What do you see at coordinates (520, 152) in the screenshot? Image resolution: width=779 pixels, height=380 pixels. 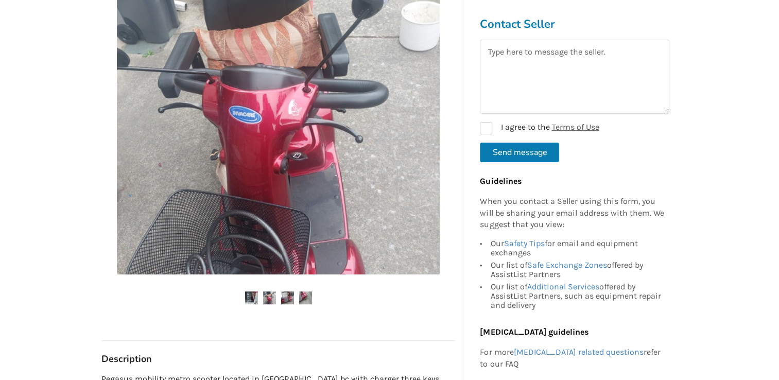 I see `button: Send message` at bounding box center [520, 152].